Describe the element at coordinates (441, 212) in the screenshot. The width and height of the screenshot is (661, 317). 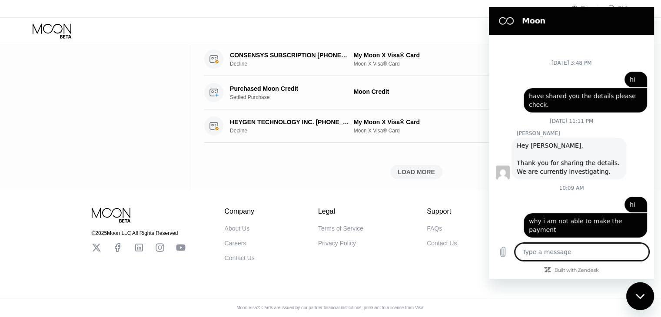
I see `div: Support` at that location.